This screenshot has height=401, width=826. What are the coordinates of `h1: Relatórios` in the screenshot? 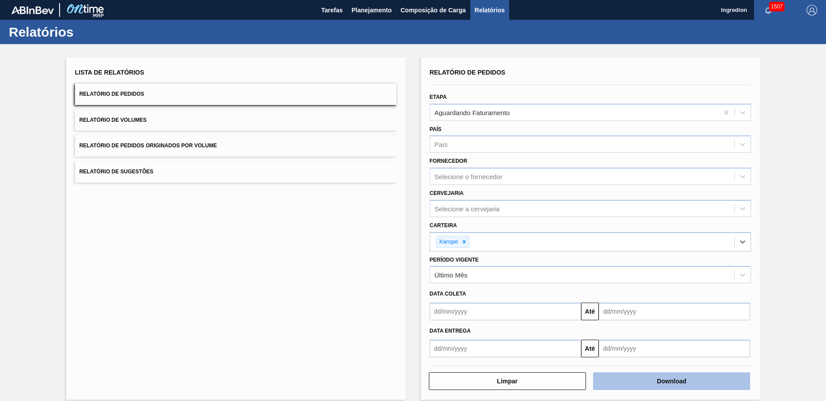 It's located at (87, 32).